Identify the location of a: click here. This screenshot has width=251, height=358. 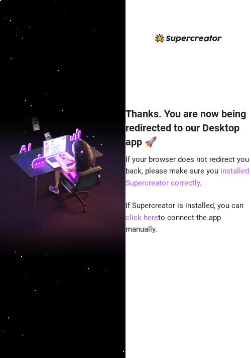
(142, 218).